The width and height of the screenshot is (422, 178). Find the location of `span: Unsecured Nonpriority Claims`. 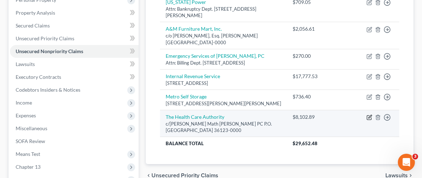

span: Unsecured Nonpriority Claims is located at coordinates (49, 51).